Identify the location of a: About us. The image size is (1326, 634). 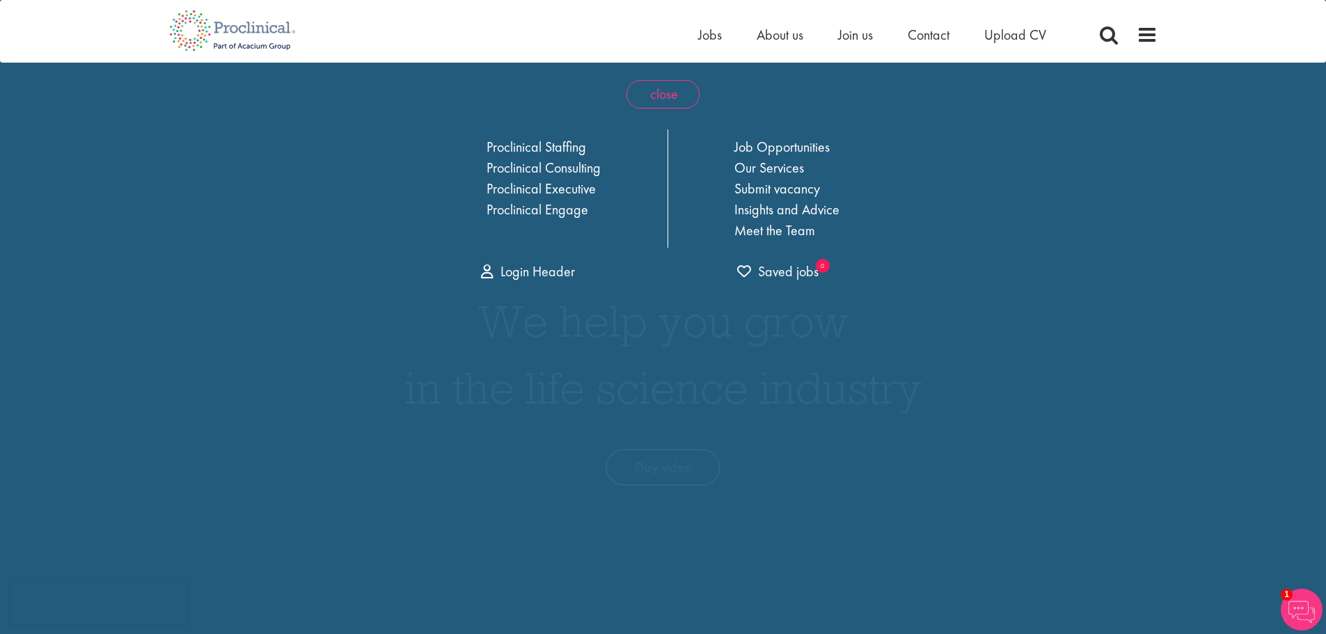
(780, 35).